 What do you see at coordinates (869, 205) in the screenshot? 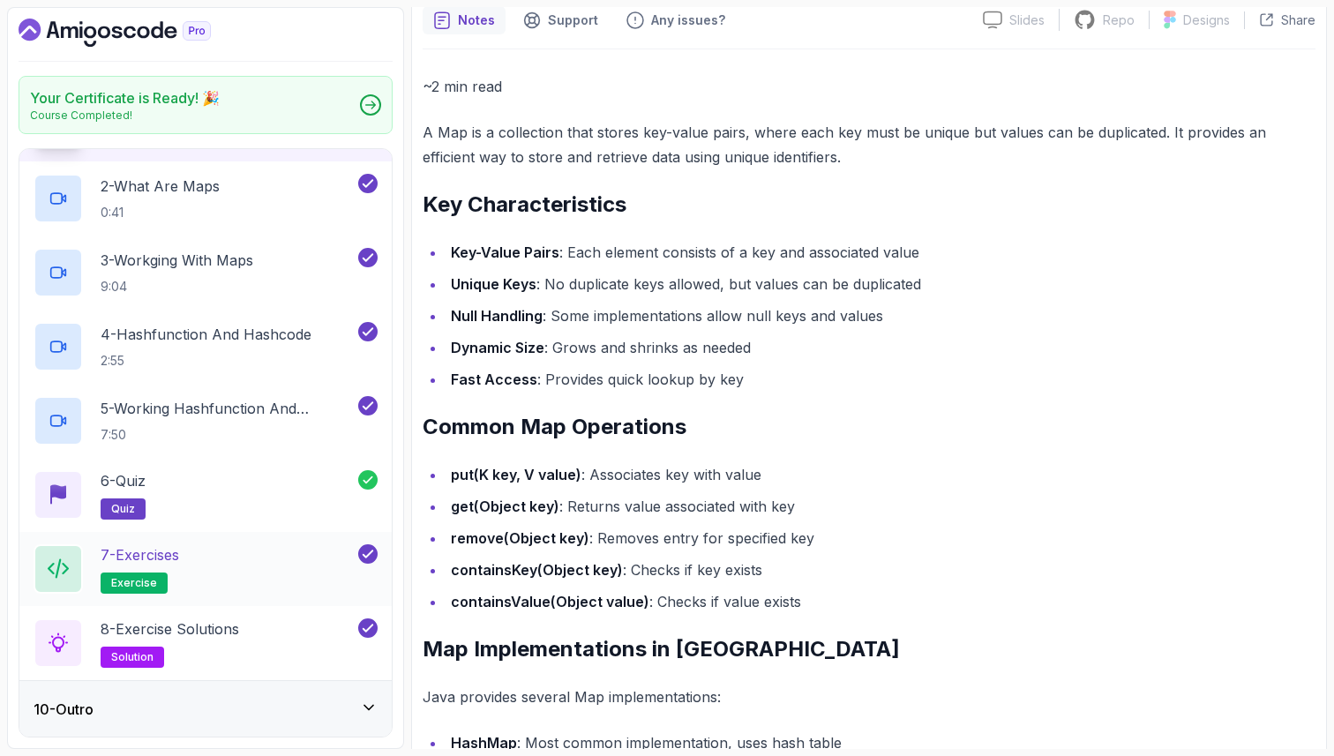
I see `h2: Key Characteristics` at bounding box center [869, 205].